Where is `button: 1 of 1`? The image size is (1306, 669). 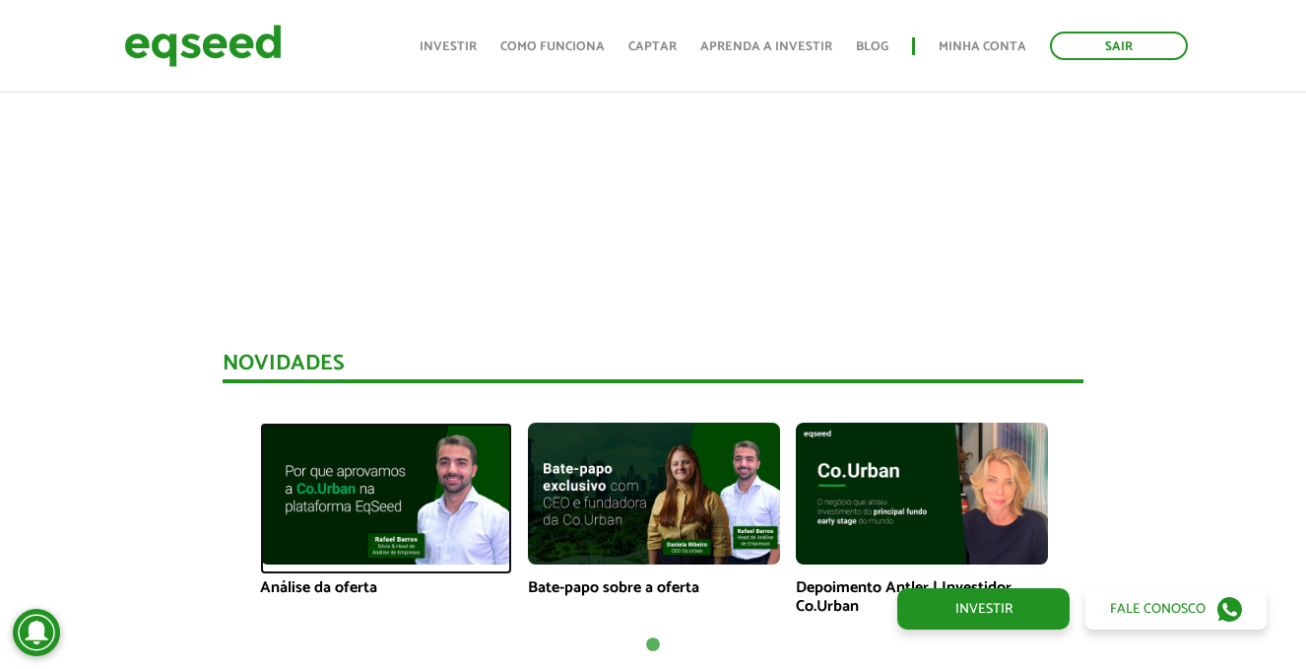
button: 1 of 1 is located at coordinates (653, 645).